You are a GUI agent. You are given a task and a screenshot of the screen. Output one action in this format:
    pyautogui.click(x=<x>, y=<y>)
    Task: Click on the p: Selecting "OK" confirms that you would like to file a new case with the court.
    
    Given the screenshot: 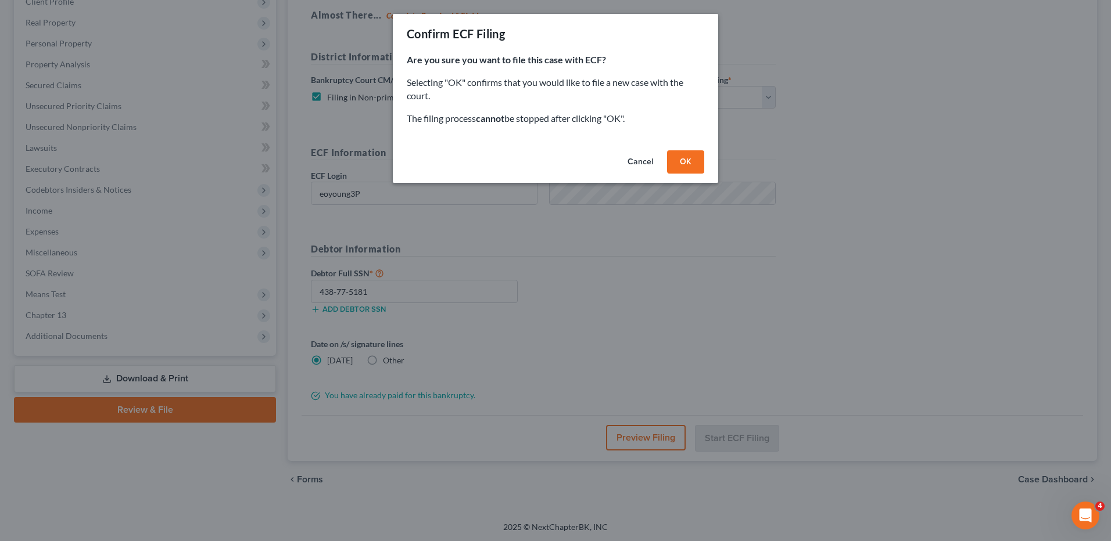 What is the action you would take?
    pyautogui.click(x=555, y=89)
    